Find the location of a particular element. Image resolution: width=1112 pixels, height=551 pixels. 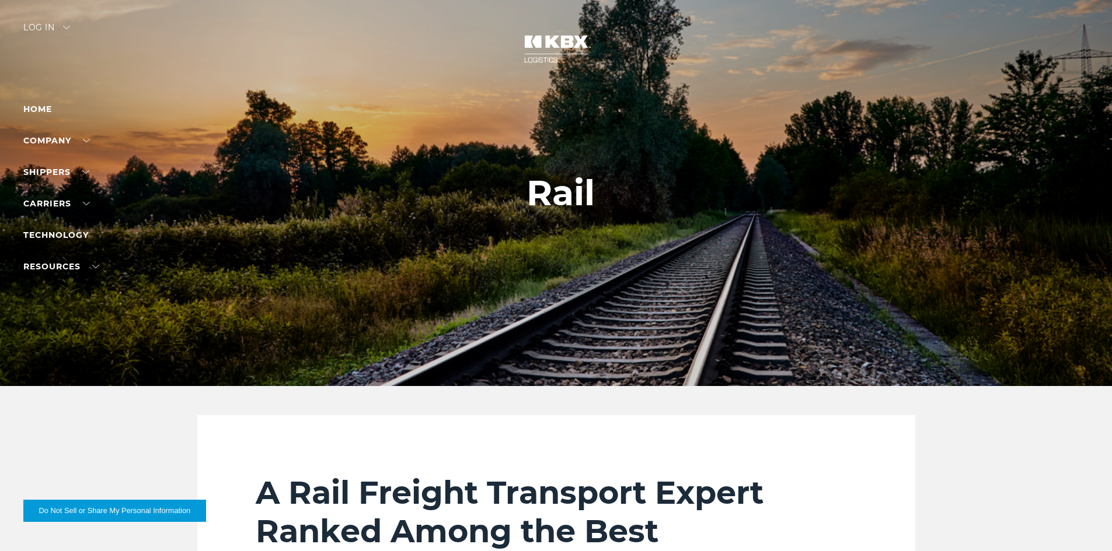

a: Carriers is located at coordinates (57, 204).